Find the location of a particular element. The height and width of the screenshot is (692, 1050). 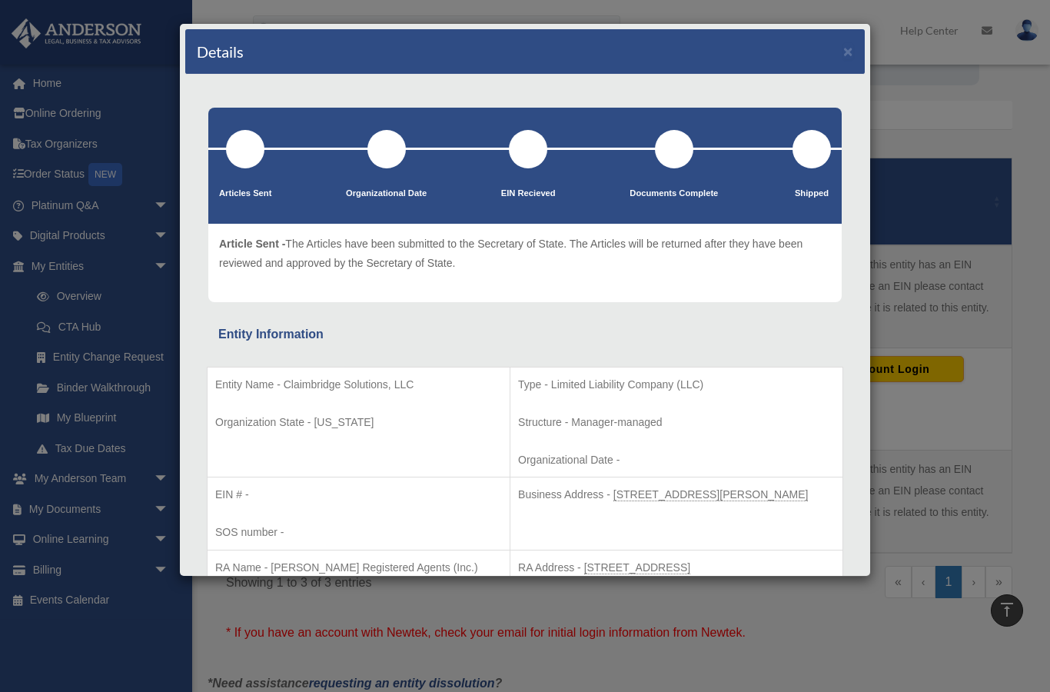

p: Organizational Date is located at coordinates (386, 194).